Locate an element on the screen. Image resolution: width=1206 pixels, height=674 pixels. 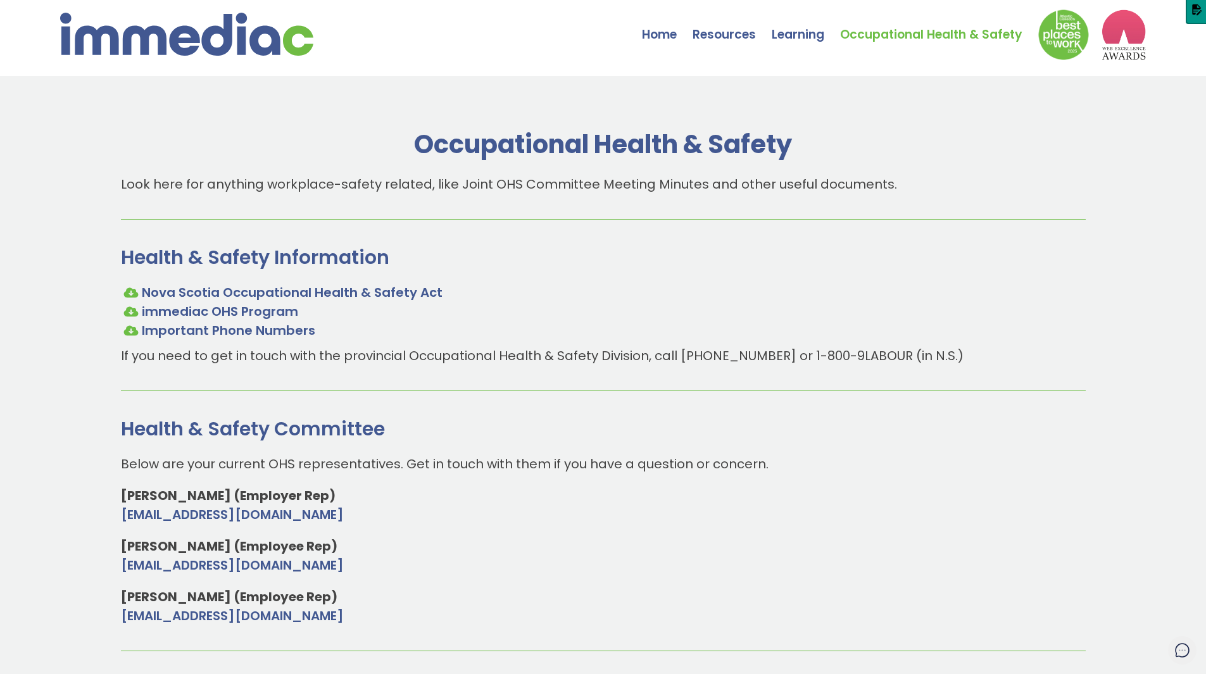
img: immediac is located at coordinates (187, 34).